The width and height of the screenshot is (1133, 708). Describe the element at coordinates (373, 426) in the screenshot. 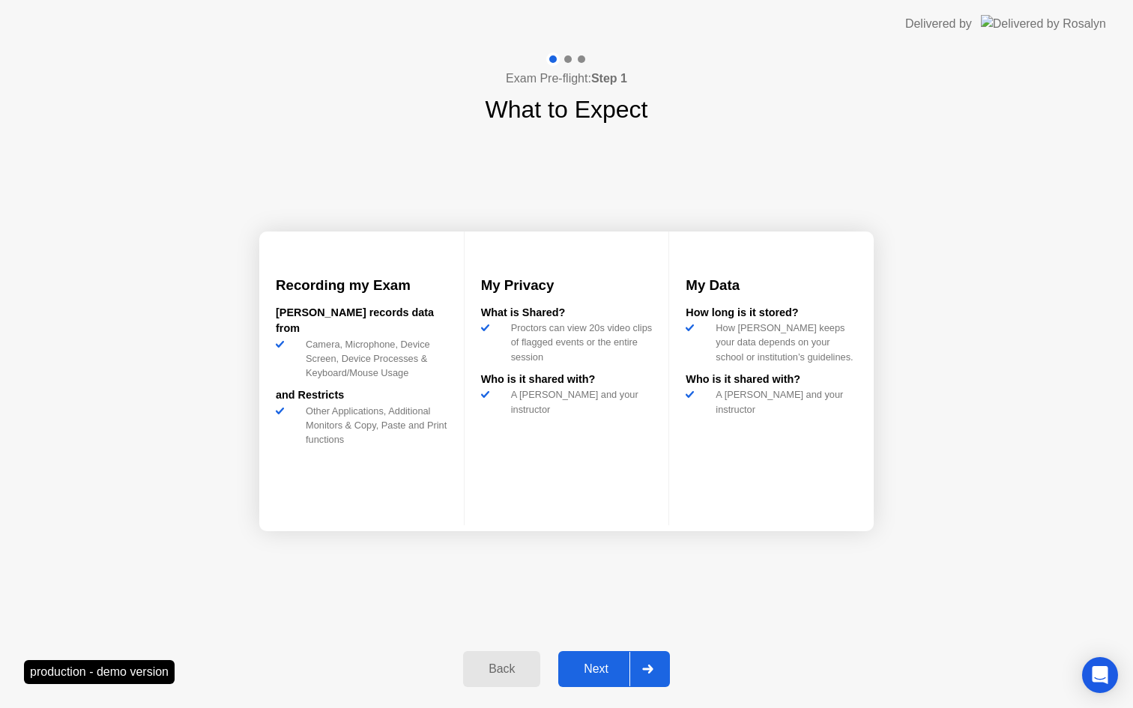

I see `div: Other Applications, Additional Monitors & Copy, Paste and Print functions` at that location.